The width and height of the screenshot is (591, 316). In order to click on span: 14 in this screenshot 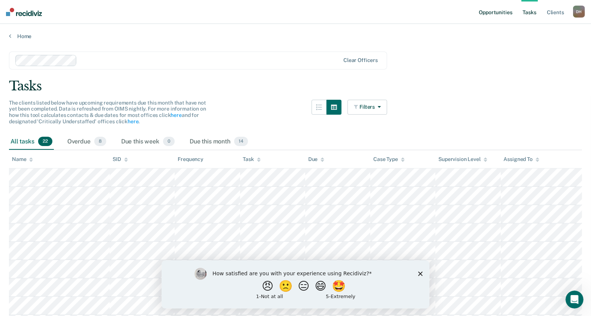, I will do `click(241, 142)`.